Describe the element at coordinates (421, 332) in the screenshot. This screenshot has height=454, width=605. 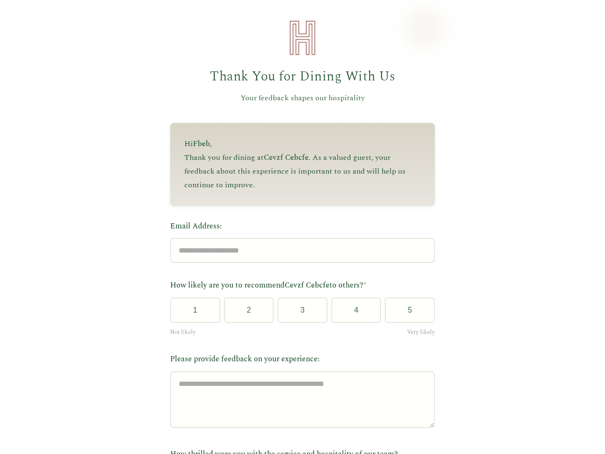
I see `span: Very likely` at that location.